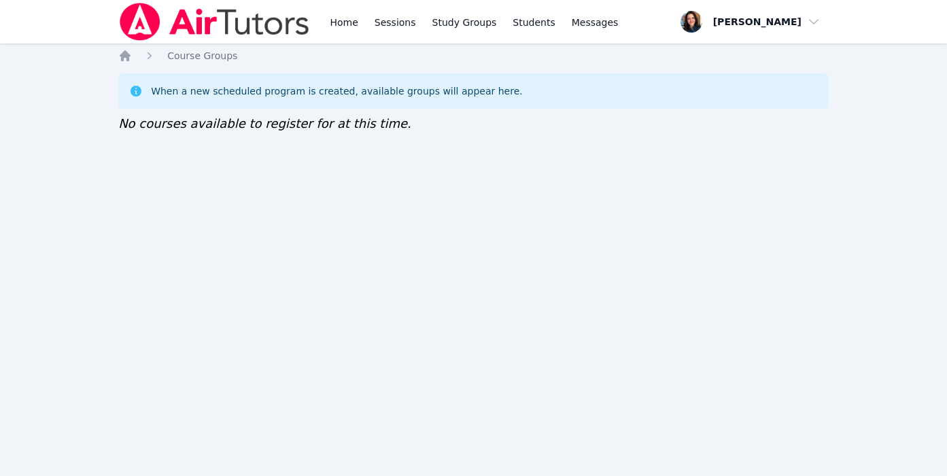 The width and height of the screenshot is (947, 476). Describe the element at coordinates (202, 56) in the screenshot. I see `a: Course Groups` at that location.